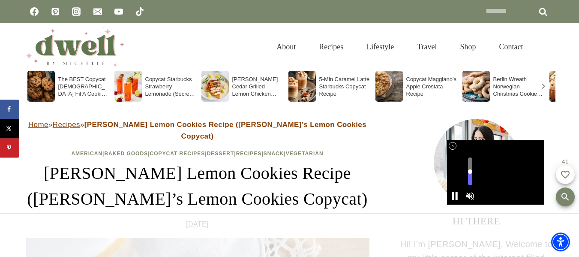 The width and height of the screenshot is (579, 257). Describe the element at coordinates (76, 12) in the screenshot. I see `a: Instagram` at that location.